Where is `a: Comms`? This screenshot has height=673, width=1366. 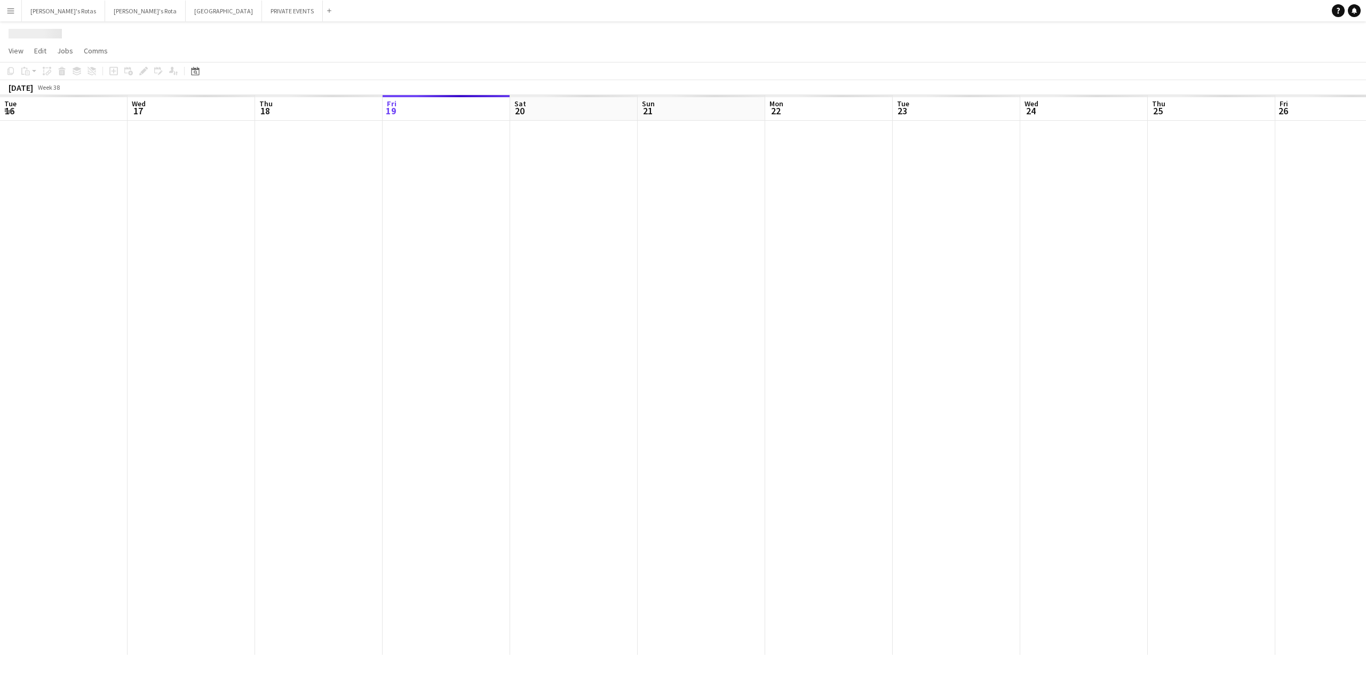
a: Comms is located at coordinates (96, 51).